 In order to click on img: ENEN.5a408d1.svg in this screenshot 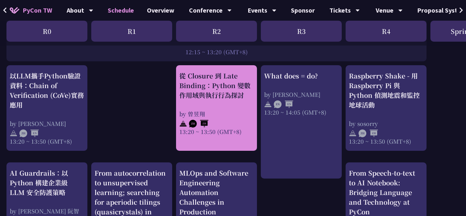, I will do `click(283, 105)`.